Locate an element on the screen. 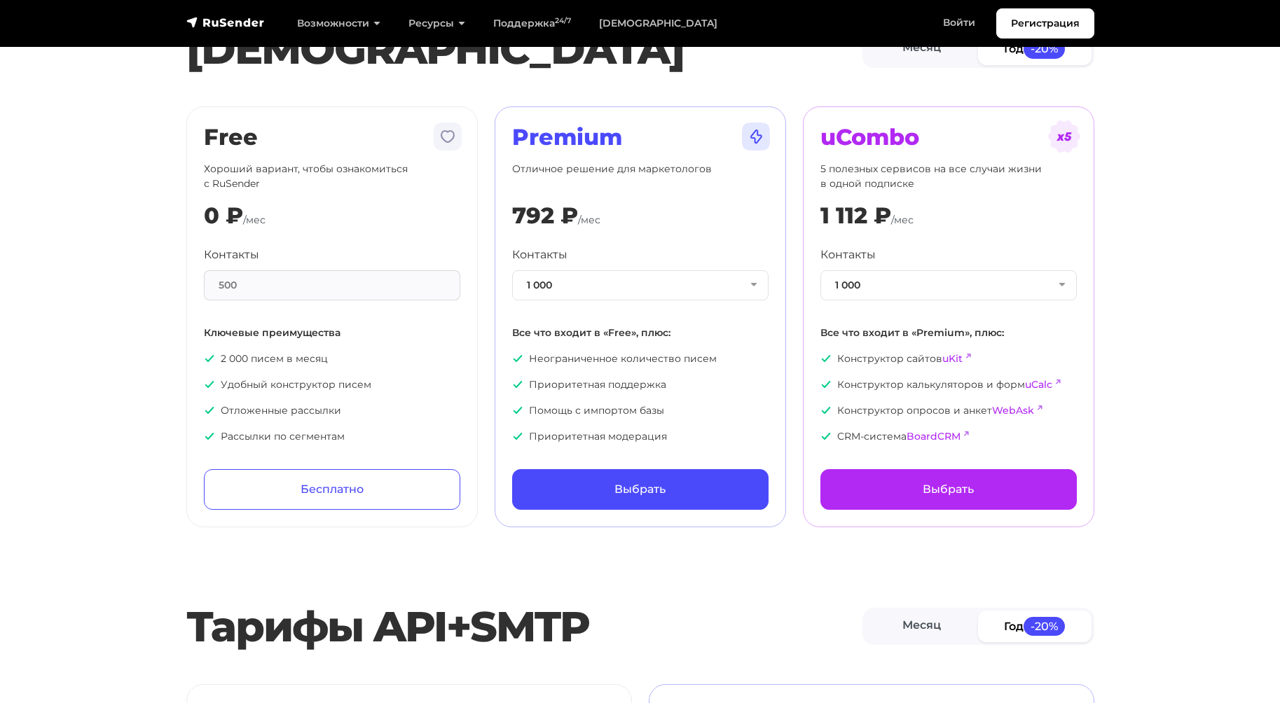 This screenshot has height=703, width=1280. p: Конструктор калькуляторов и форм is located at coordinates (948, 385).